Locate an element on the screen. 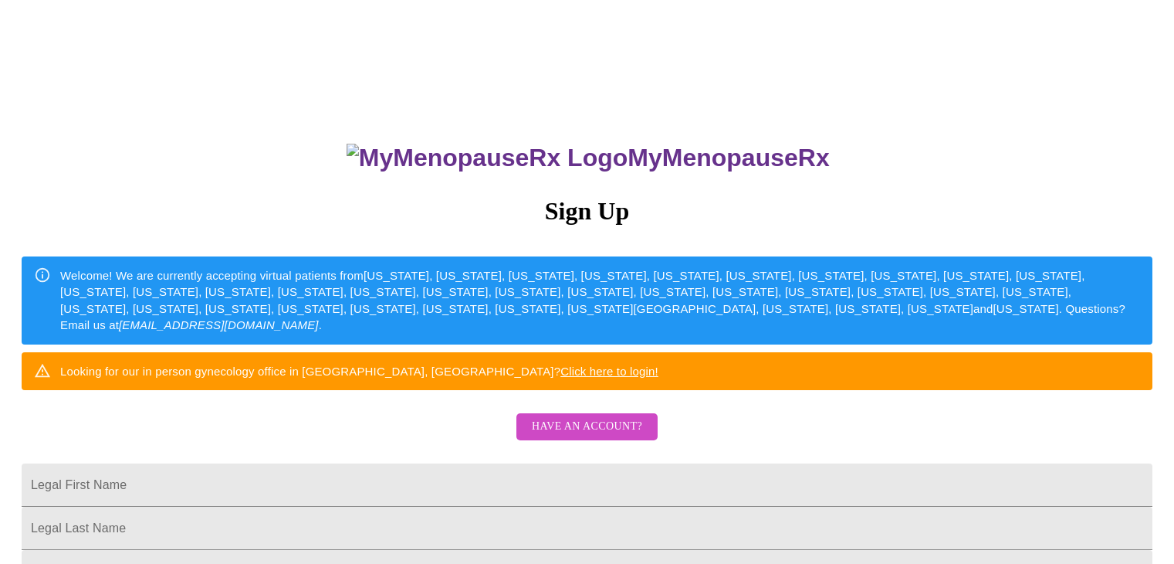 The height and width of the screenshot is (564, 1174). button: Have an account? is located at coordinates (587, 426).